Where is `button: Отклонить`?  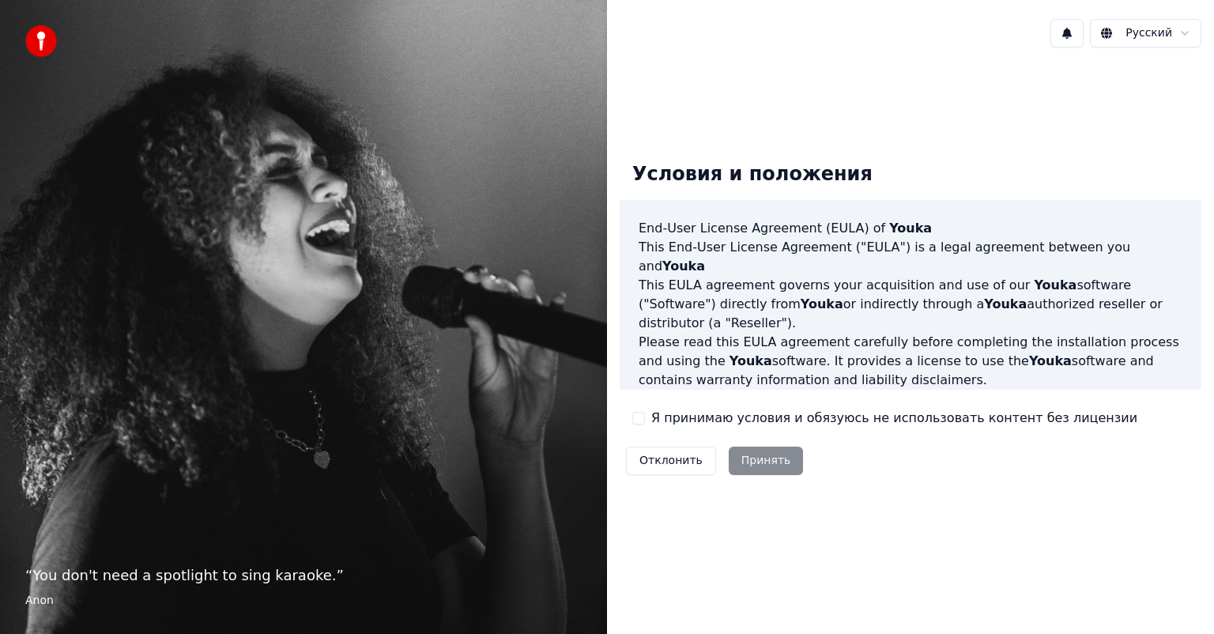
button: Отклонить is located at coordinates (671, 461).